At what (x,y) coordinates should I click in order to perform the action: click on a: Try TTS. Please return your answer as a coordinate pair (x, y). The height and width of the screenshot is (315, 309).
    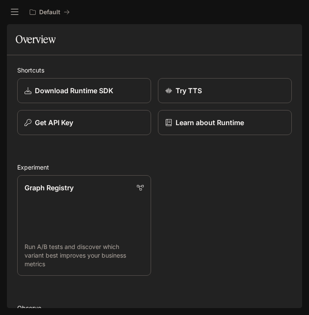
    Looking at the image, I should click on (225, 90).